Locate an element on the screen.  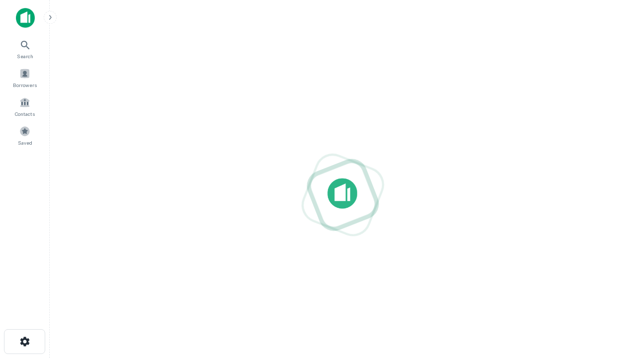
a: Contacts is located at coordinates (25, 106).